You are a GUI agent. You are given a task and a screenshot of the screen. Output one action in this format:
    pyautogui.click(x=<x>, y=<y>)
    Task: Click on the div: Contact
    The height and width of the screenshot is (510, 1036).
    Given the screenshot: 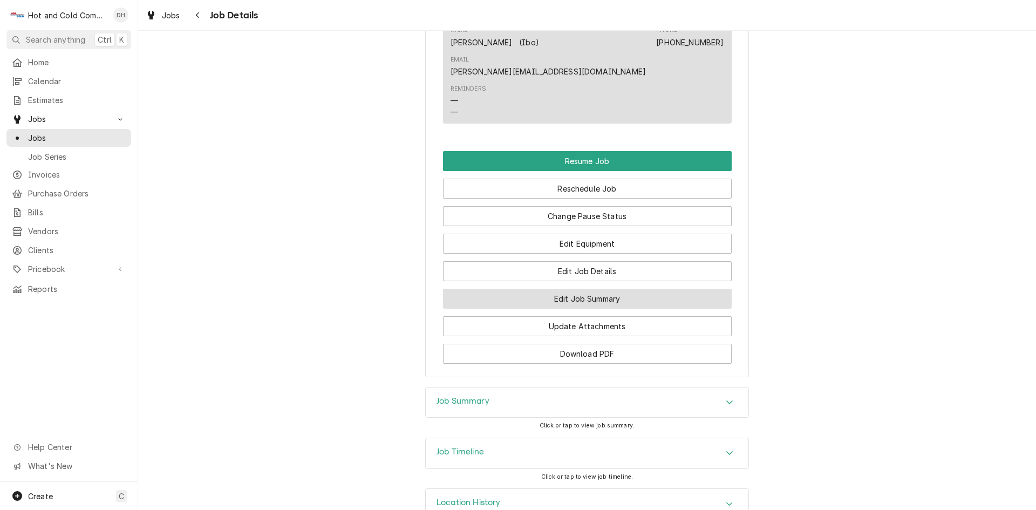 What is the action you would take?
    pyautogui.click(x=587, y=72)
    